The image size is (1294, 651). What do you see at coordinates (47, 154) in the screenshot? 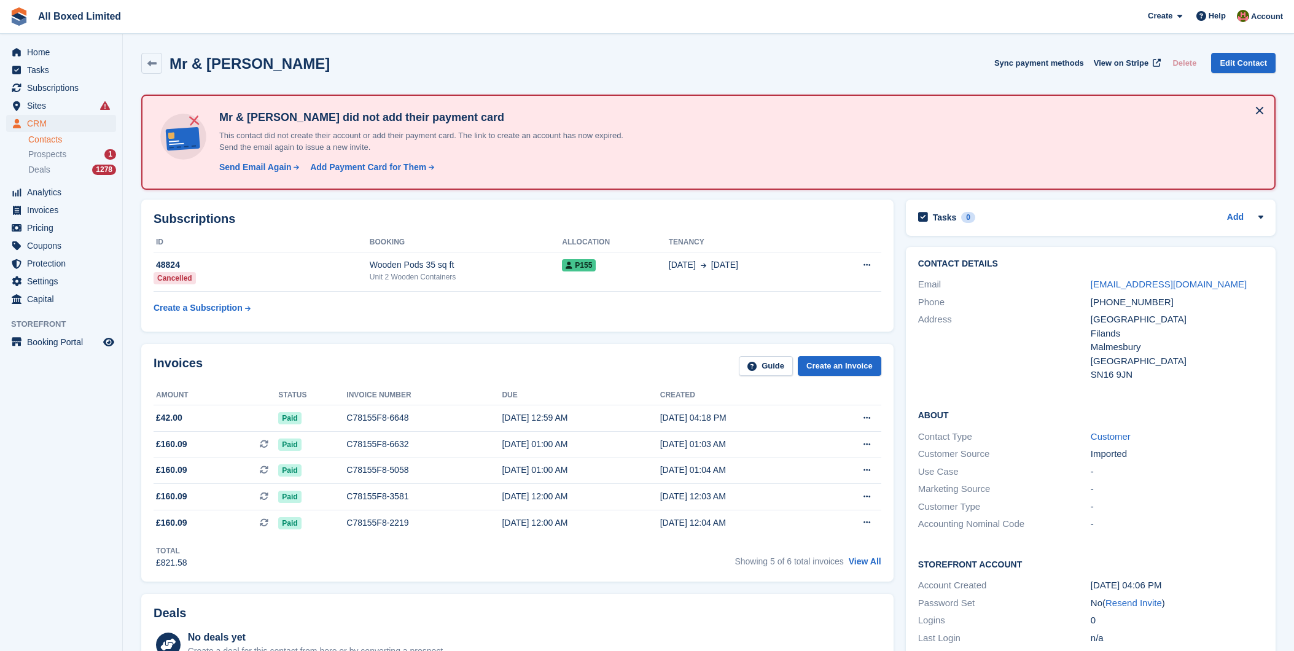
I see `span: Prospects` at bounding box center [47, 154].